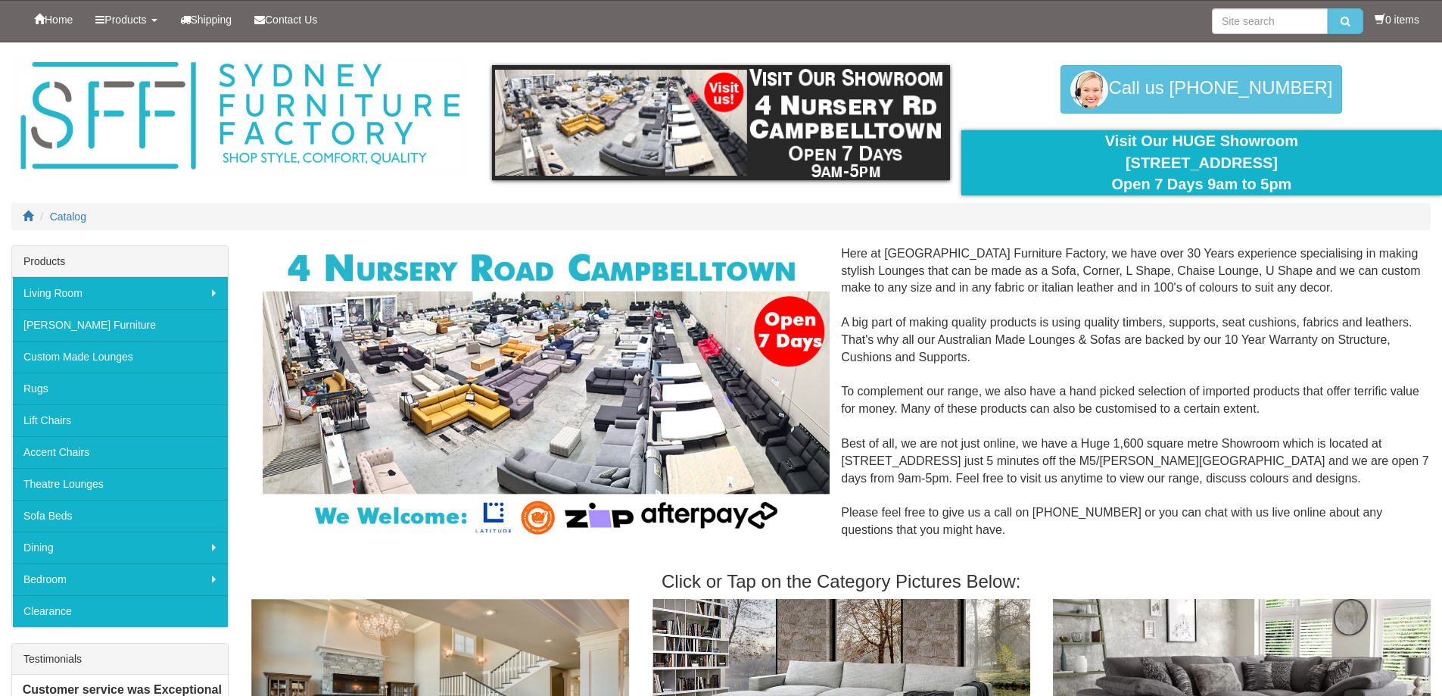 The height and width of the screenshot is (696, 1442). What do you see at coordinates (120, 547) in the screenshot?
I see `a: Dining` at bounding box center [120, 547].